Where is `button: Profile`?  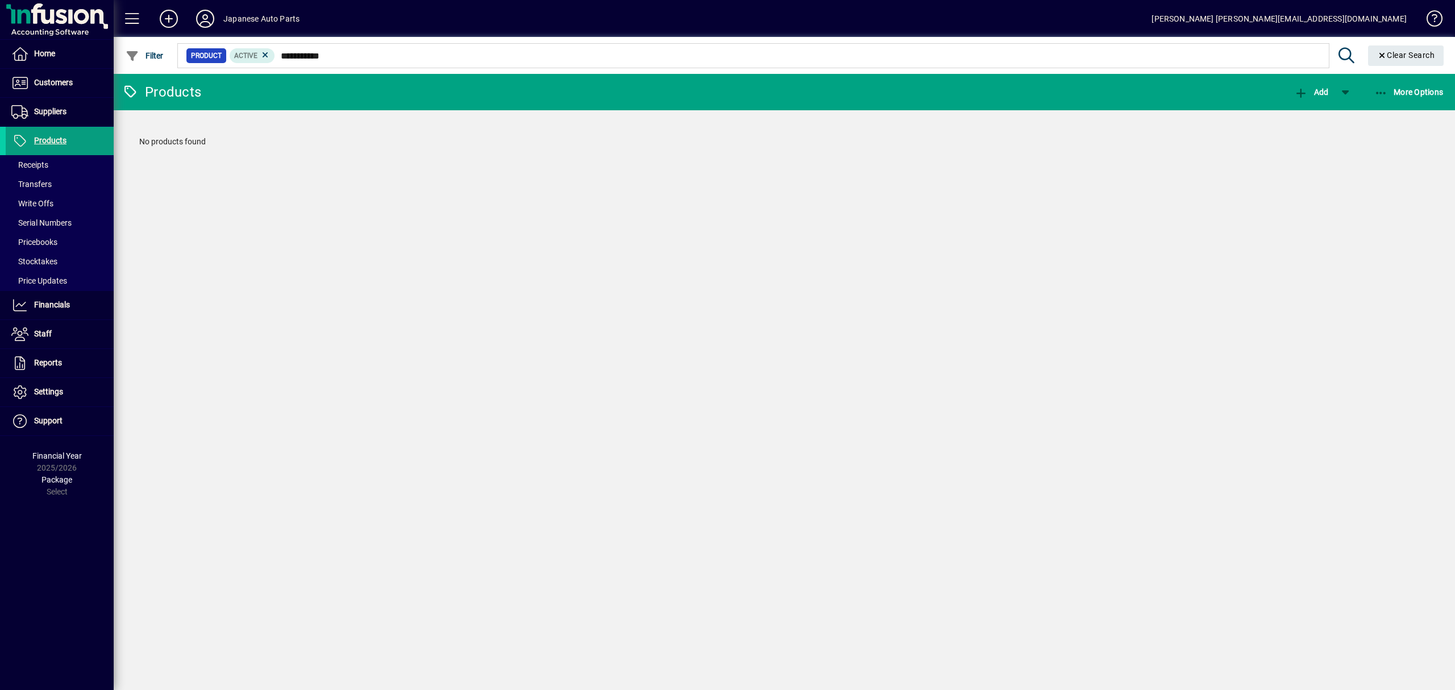
button: Profile is located at coordinates (205, 19).